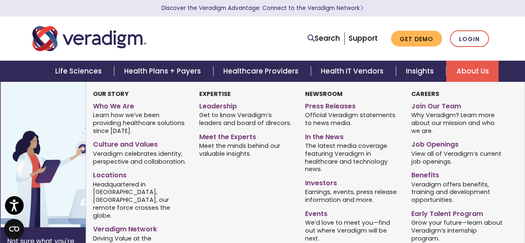  I want to click on span: Official Veradigm statements to news media., so click(352, 119).